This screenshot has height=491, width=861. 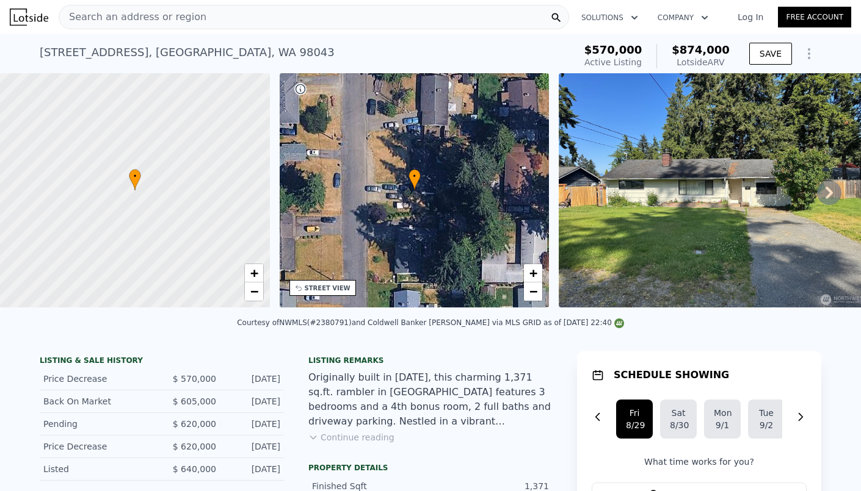 What do you see at coordinates (613, 62) in the screenshot?
I see `span: Active Listing` at bounding box center [613, 62].